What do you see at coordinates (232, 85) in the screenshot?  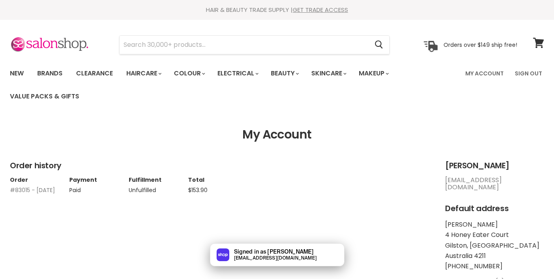 I see `ul: Main menu` at bounding box center [232, 85].